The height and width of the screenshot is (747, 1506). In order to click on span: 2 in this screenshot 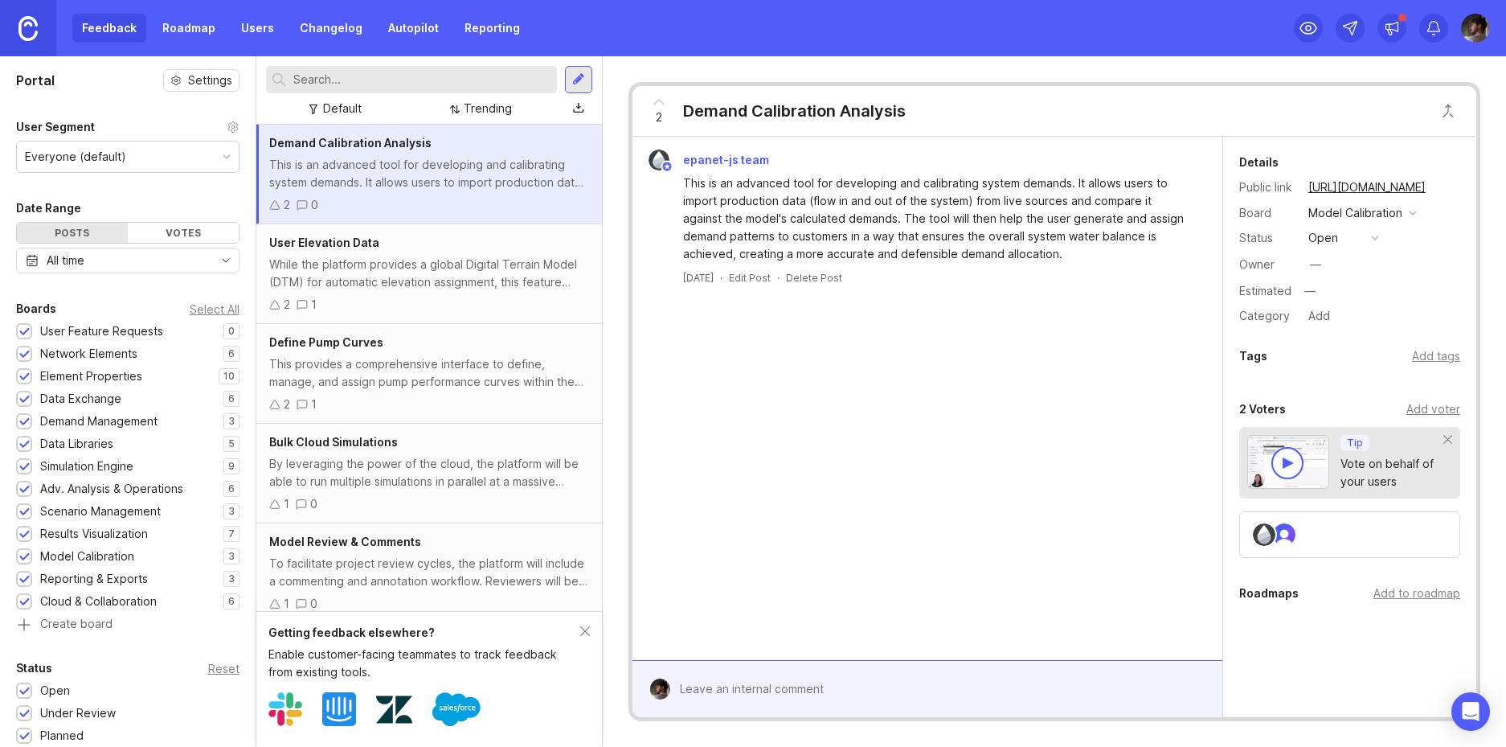, I will do `click(659, 117)`.